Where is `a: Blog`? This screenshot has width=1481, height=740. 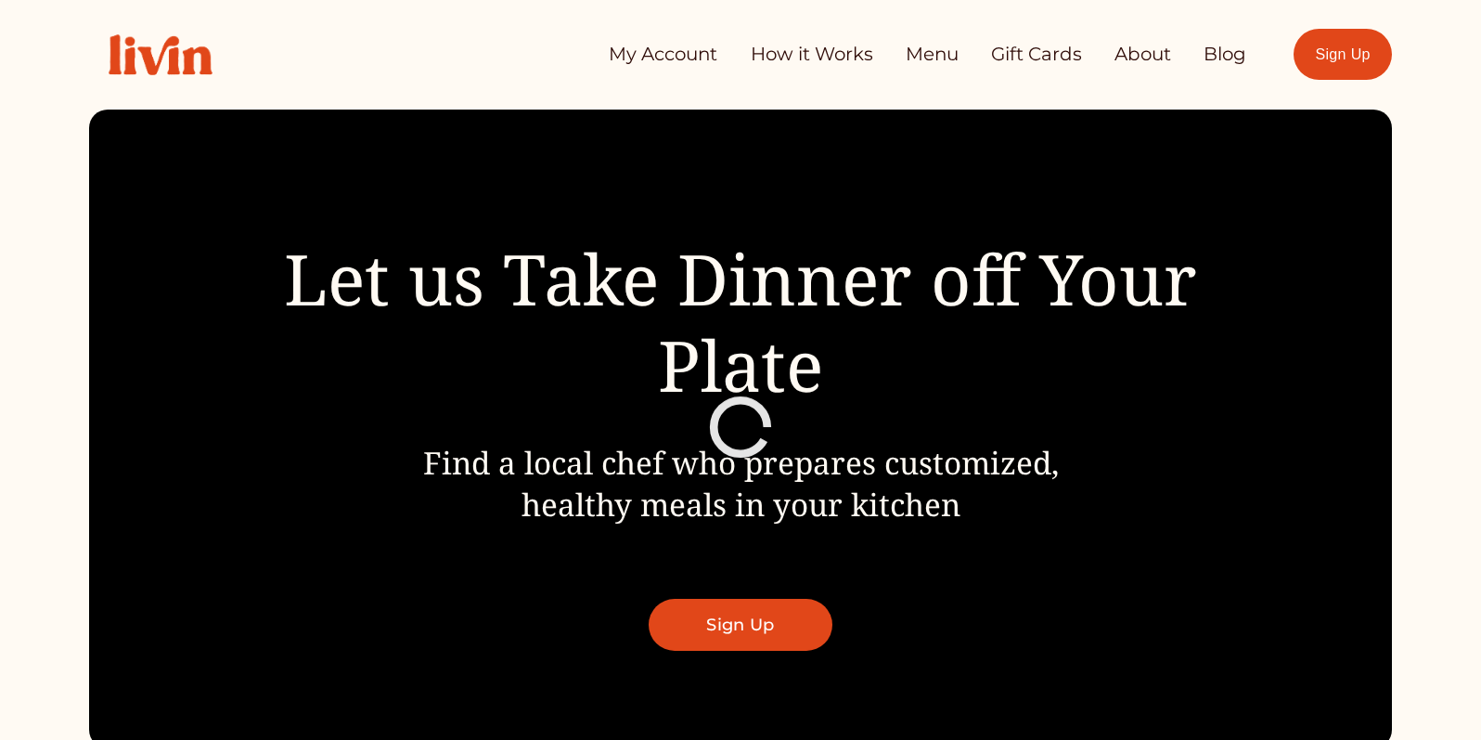 a: Blog is located at coordinates (1225, 55).